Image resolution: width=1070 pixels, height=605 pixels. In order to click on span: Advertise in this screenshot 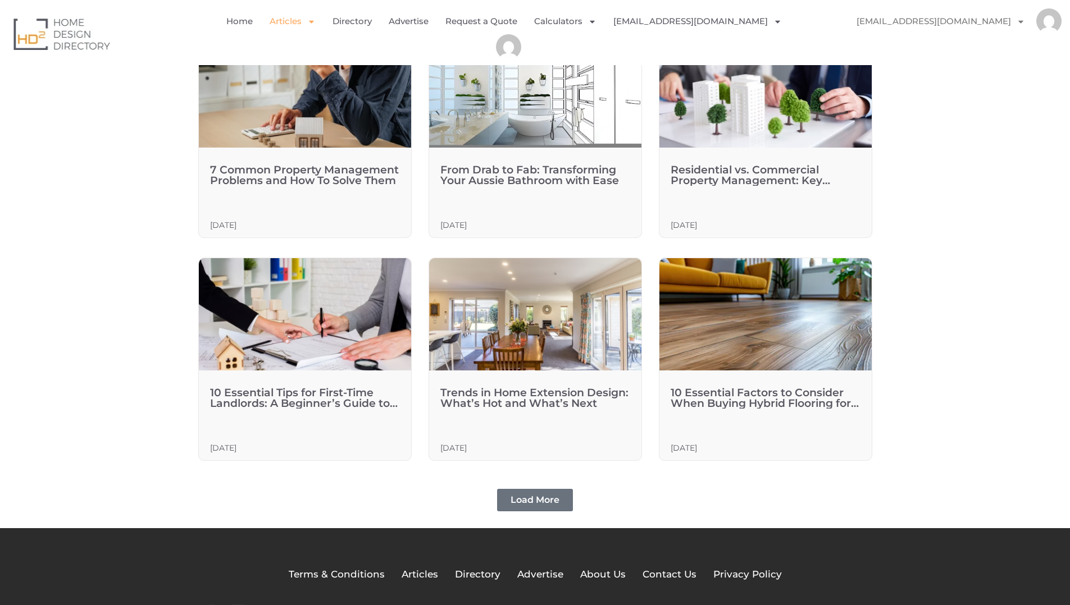, I will do `click(540, 575)`.